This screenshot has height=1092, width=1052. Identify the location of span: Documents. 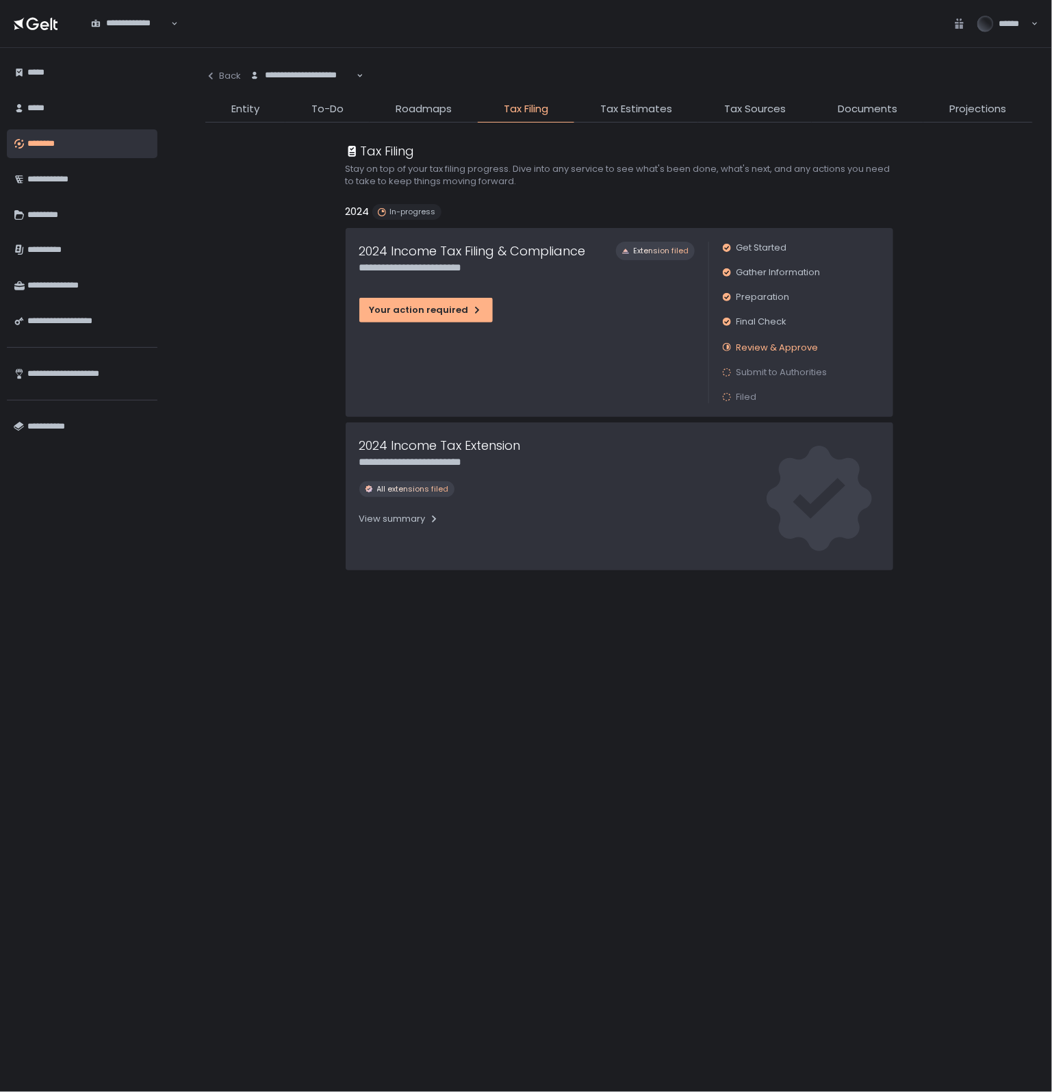
(867, 109).